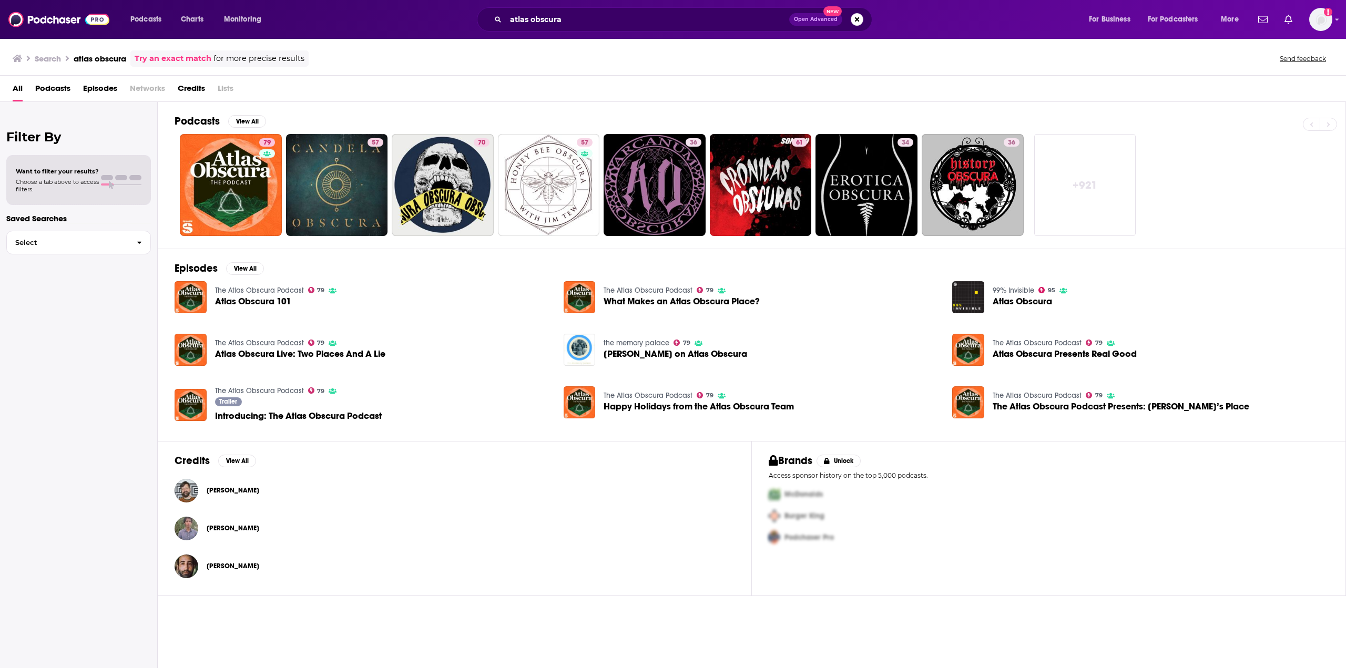 This screenshot has width=1346, height=668. What do you see at coordinates (215, 461) in the screenshot?
I see `a: CreditsView All` at bounding box center [215, 461].